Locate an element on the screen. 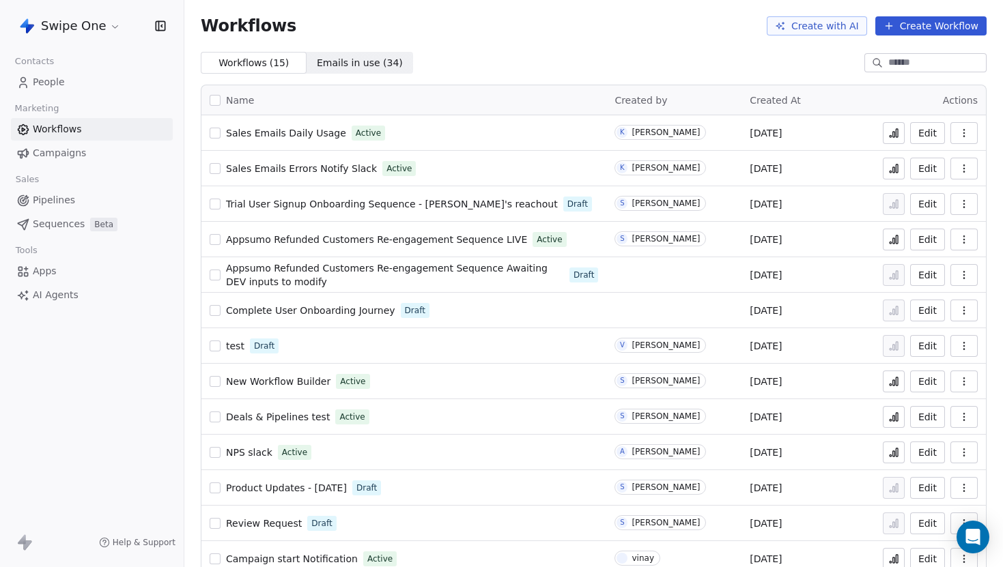  a: Deals & Pipelines test is located at coordinates (278, 417).